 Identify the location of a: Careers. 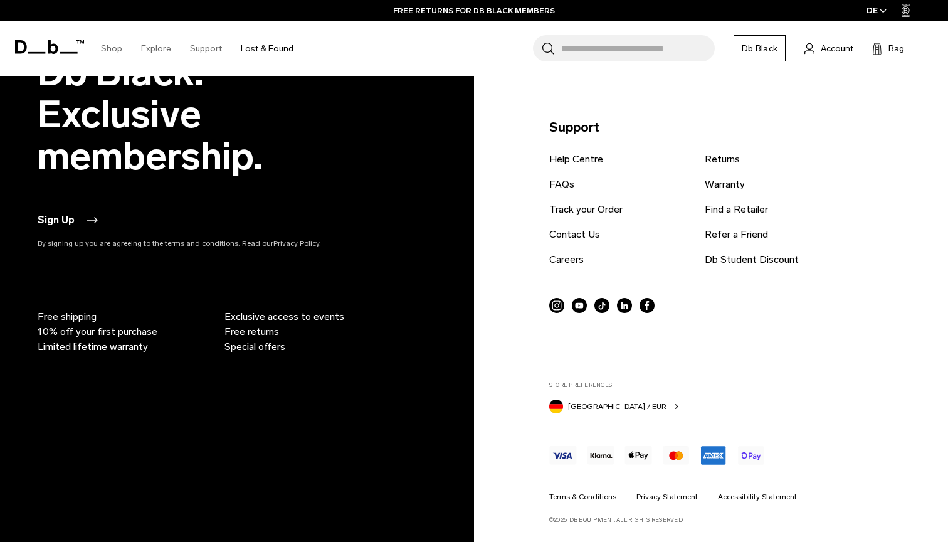
(566, 260).